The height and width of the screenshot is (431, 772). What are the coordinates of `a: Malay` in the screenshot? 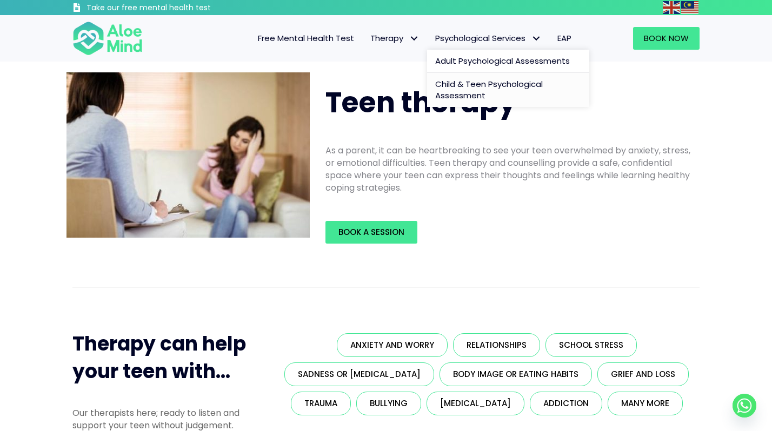 It's located at (690, 7).